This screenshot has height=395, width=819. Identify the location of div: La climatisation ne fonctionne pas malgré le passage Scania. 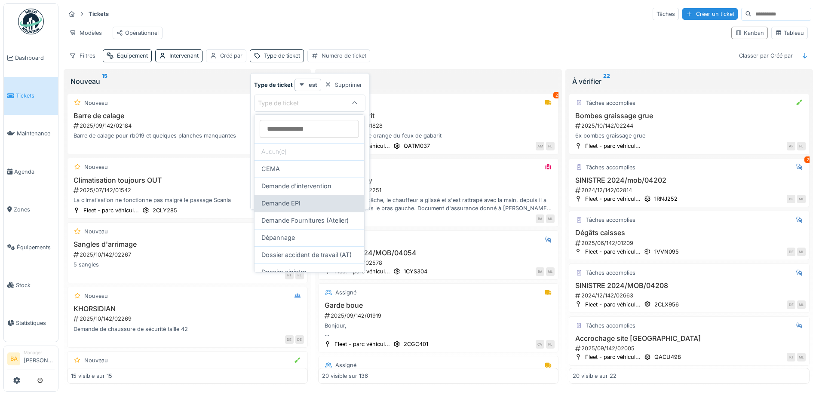
(187, 200).